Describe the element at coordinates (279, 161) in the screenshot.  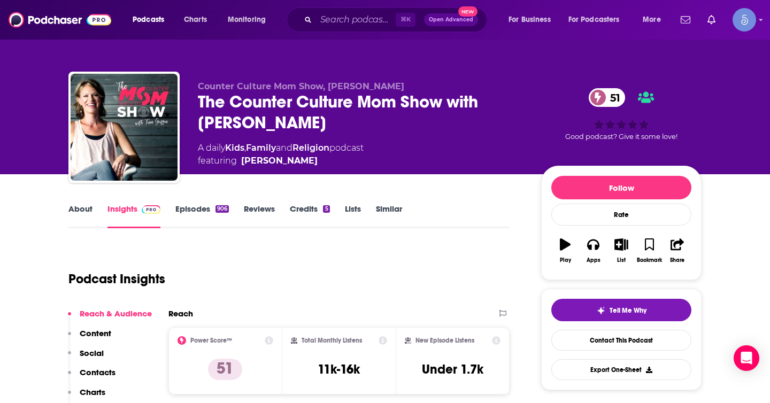
I see `a: Tina Griffin` at that location.